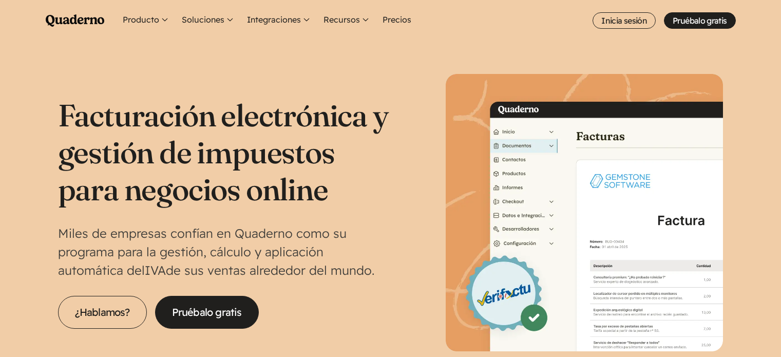 The image size is (781, 357). I want to click on h1: Facturación electrónica y gestión de impuestos para negocios online, so click(225, 152).